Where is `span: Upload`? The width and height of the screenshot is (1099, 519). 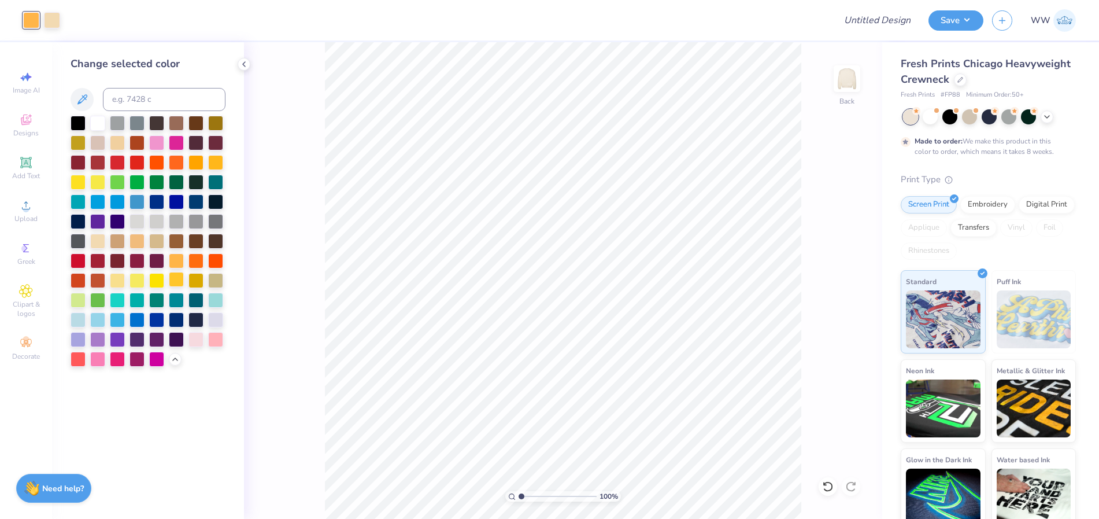
span: Upload is located at coordinates (26, 219).